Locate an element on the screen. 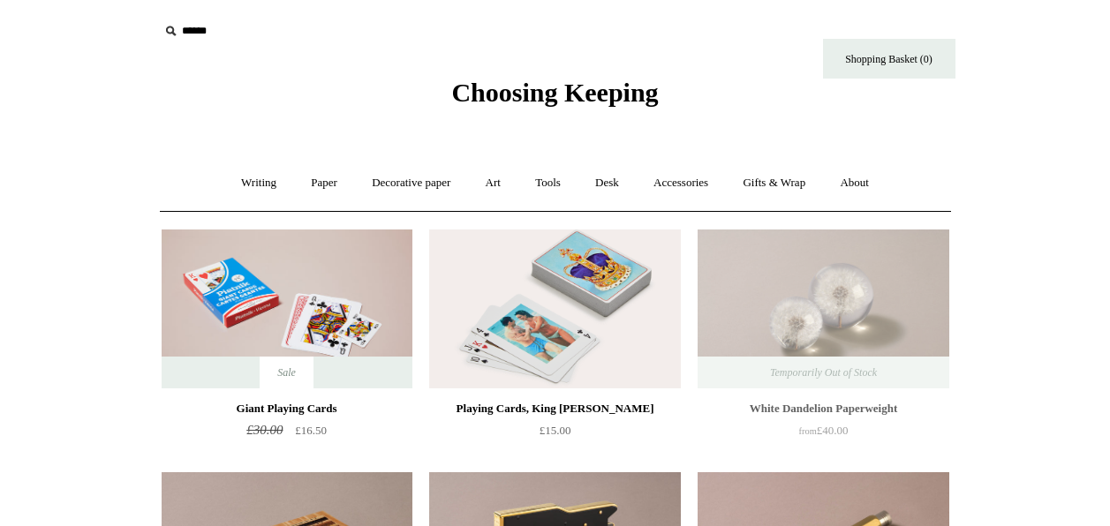  a: Gifts & Wrap is located at coordinates (774, 183).